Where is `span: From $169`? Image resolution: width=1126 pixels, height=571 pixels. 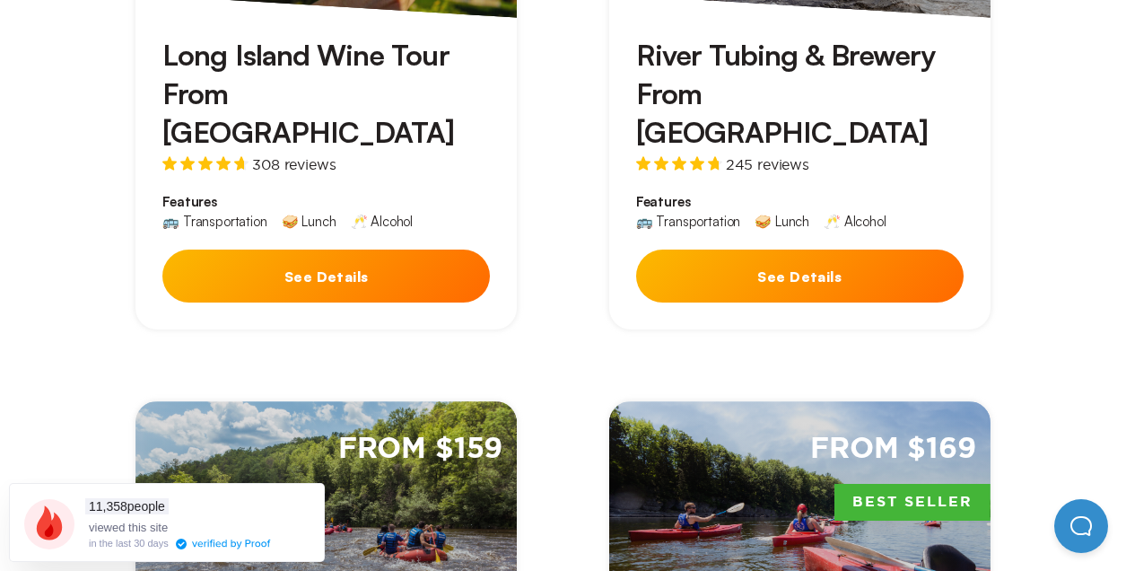
span: From $169 is located at coordinates (893, 449).